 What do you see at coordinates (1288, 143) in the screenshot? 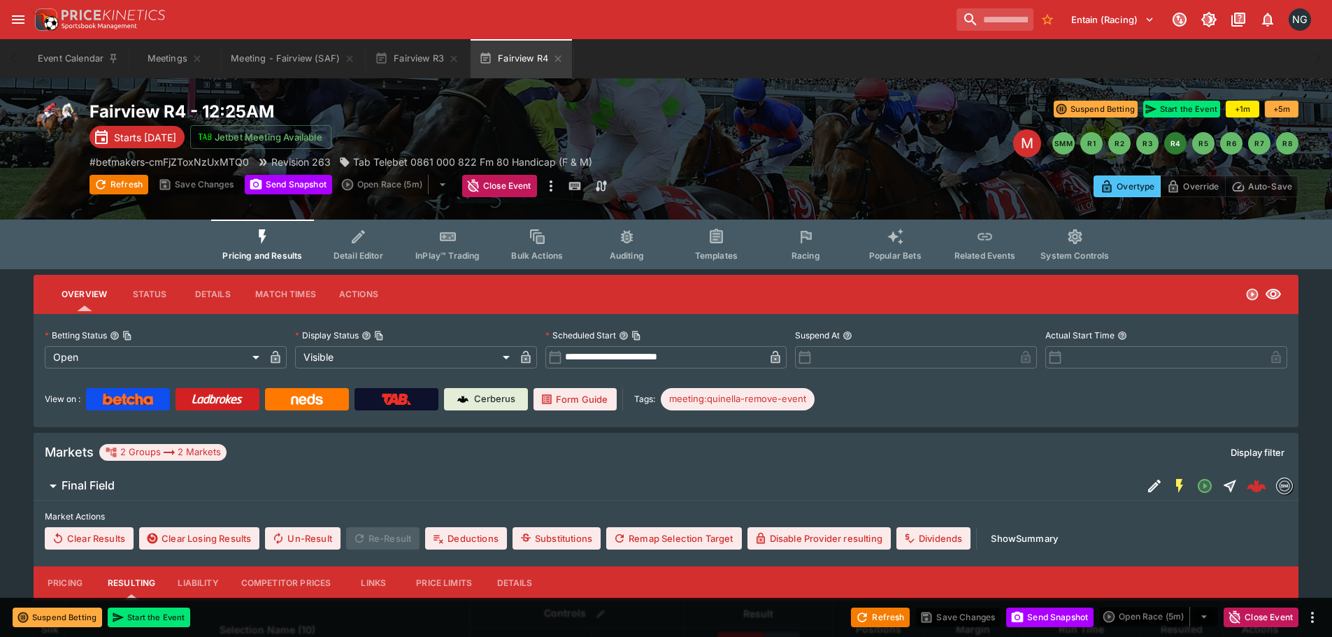
I see `button: R8` at bounding box center [1288, 143].